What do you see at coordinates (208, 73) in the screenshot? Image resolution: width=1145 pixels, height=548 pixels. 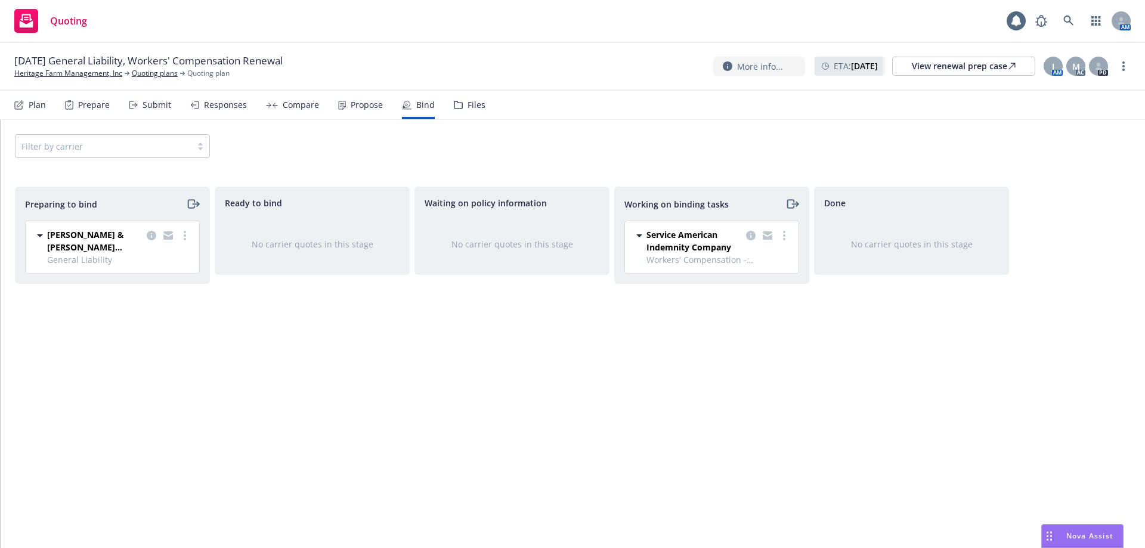 I see `span: Quoting plan` at bounding box center [208, 73].